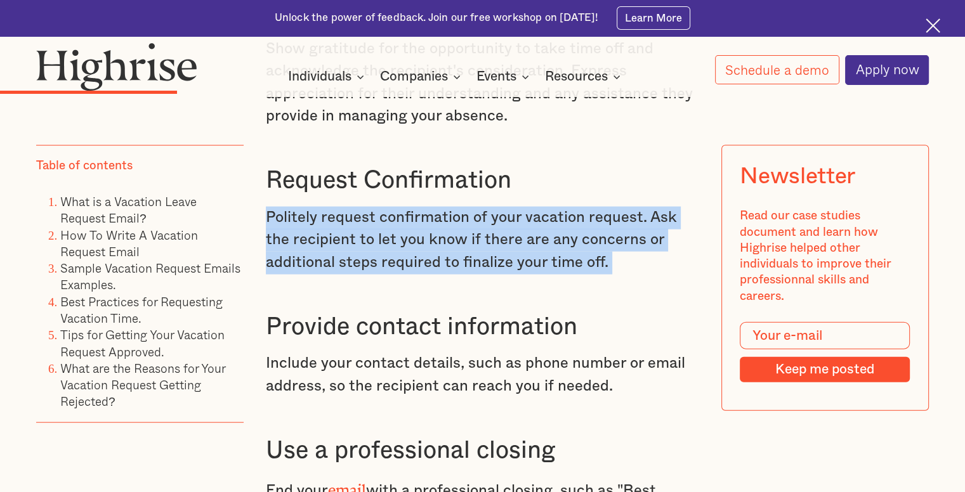 This screenshot has height=492, width=965. Describe the element at coordinates (654, 18) in the screenshot. I see `a: Learn More` at that location.